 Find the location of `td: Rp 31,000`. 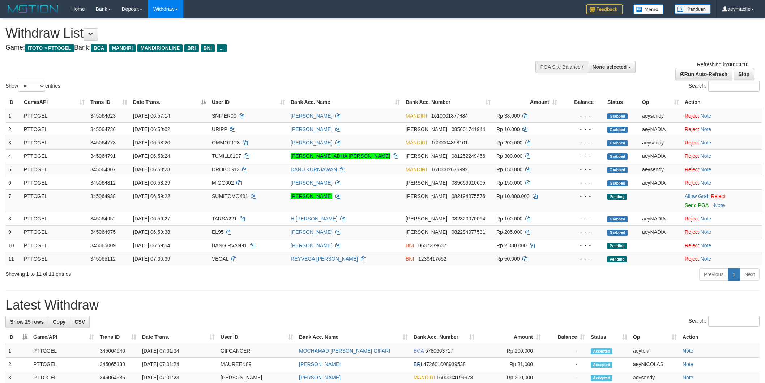

td: Rp 31,000 is located at coordinates (511, 364).